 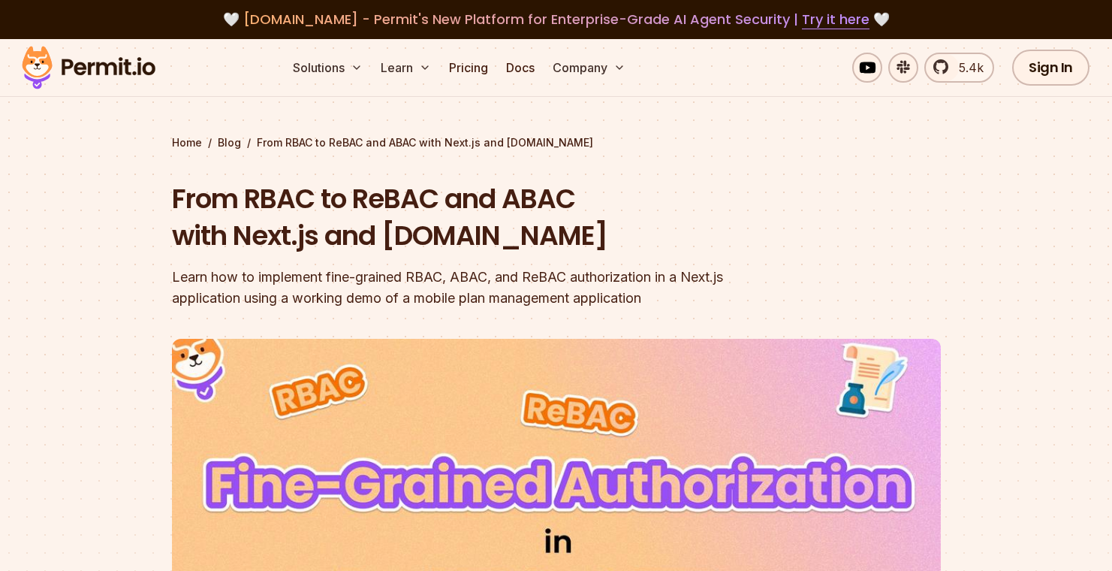 What do you see at coordinates (967, 68) in the screenshot?
I see `span: 5.4k` at bounding box center [967, 68].